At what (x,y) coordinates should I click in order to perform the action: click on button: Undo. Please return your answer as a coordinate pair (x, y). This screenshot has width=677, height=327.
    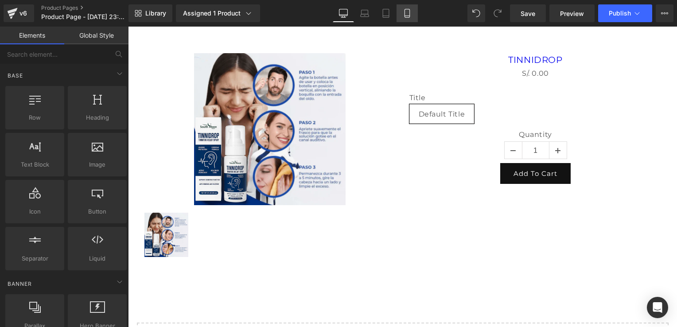
    Looking at the image, I should click on (476, 13).